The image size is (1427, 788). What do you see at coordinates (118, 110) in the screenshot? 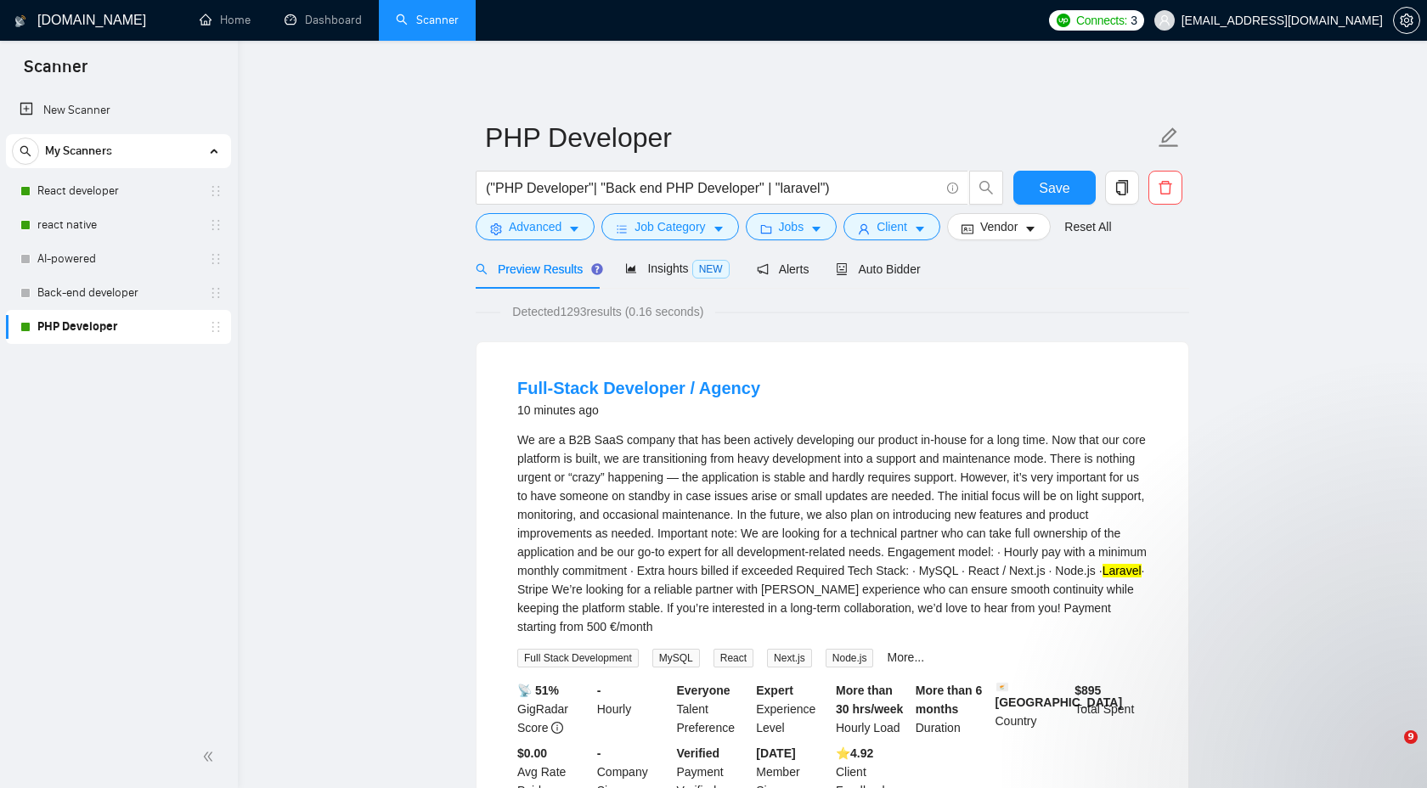
I see `a: New Scanner` at bounding box center [118, 110].